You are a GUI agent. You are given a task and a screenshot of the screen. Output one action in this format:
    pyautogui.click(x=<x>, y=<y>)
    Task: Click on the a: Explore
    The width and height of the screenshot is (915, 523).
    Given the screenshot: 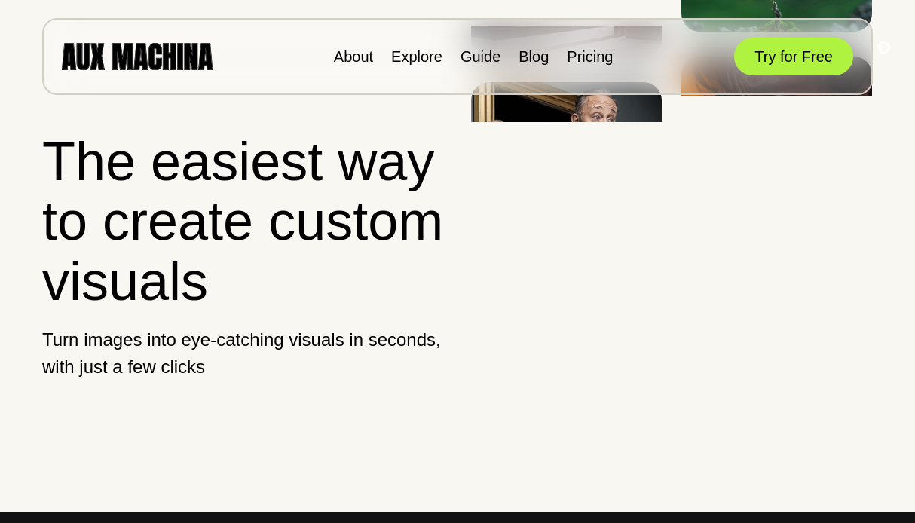 What is the action you would take?
    pyautogui.click(x=417, y=57)
    